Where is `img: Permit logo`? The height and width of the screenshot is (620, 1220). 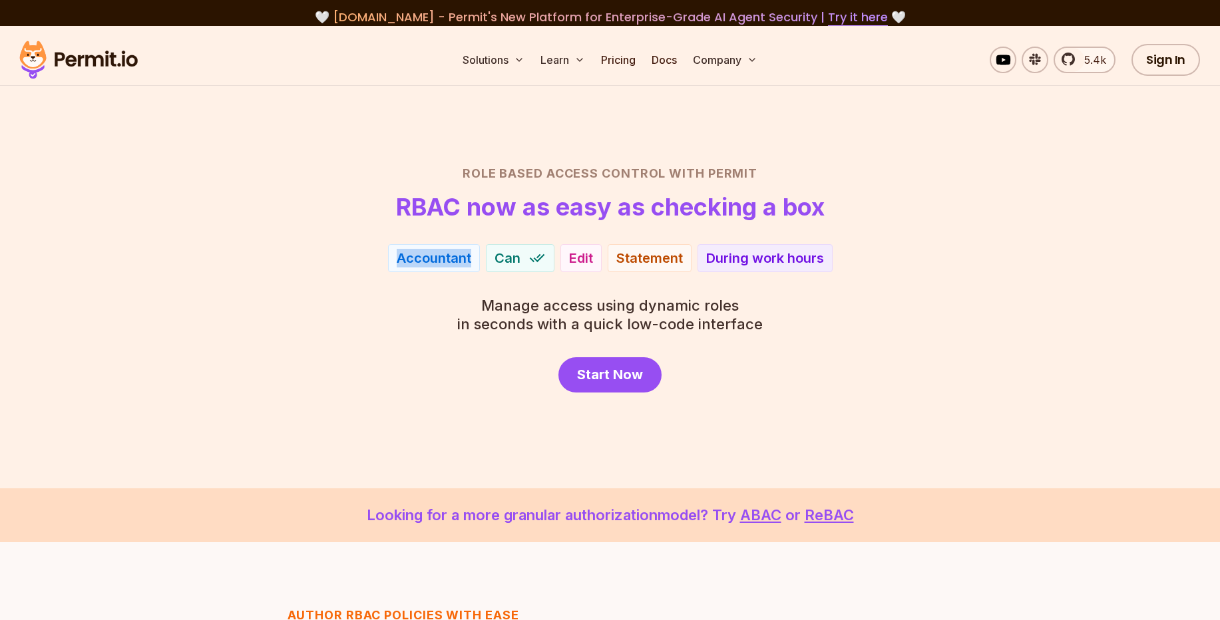 img: Permit logo is located at coordinates (79, 60).